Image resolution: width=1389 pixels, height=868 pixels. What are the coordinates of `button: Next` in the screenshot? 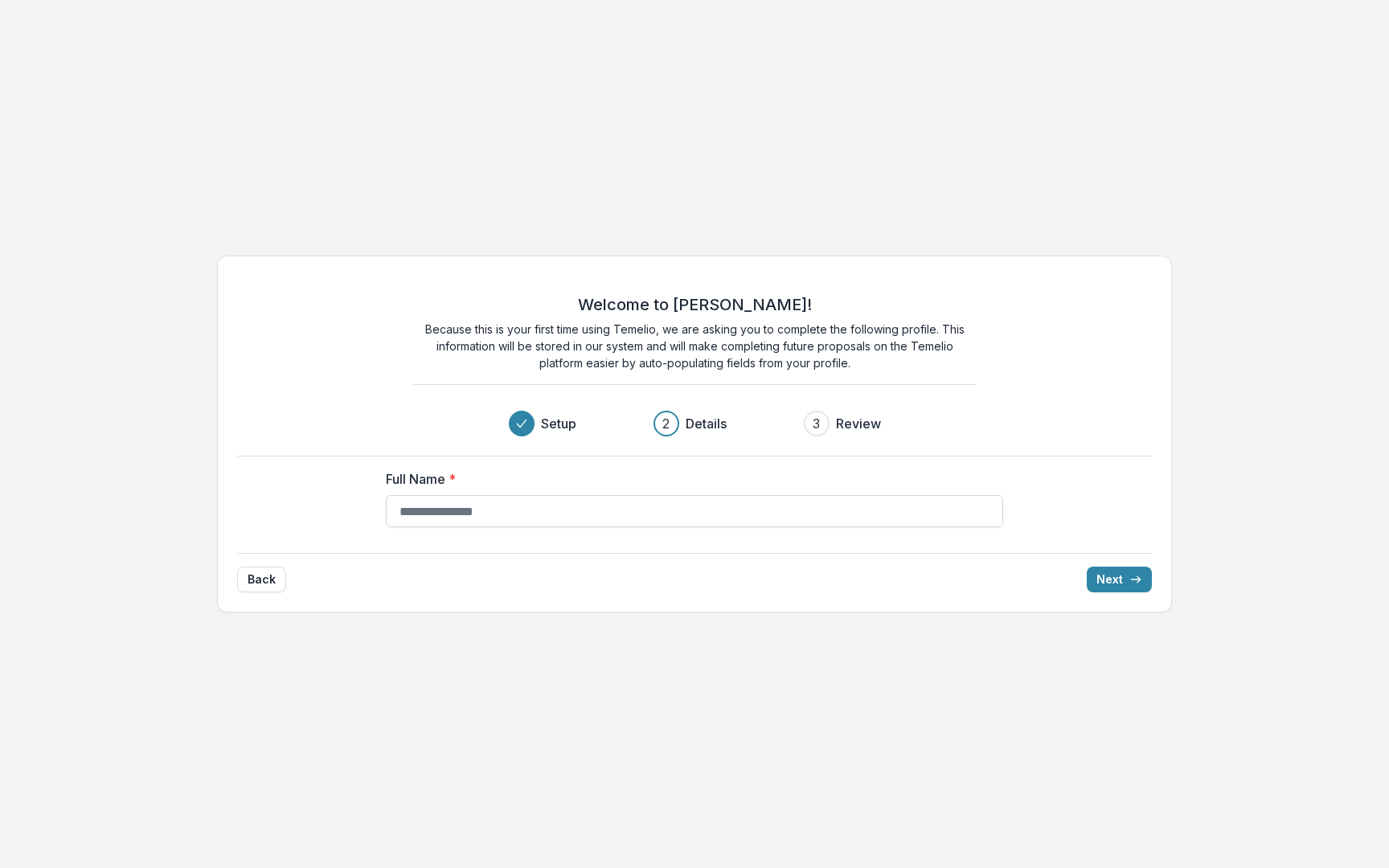 It's located at (1118, 579).